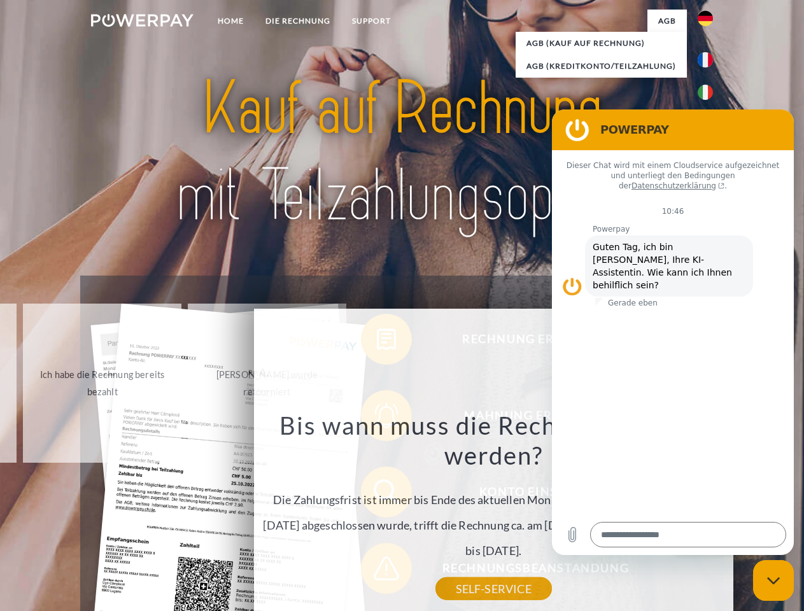 Image resolution: width=804 pixels, height=611 pixels. I want to click on img: fr, so click(706, 60).